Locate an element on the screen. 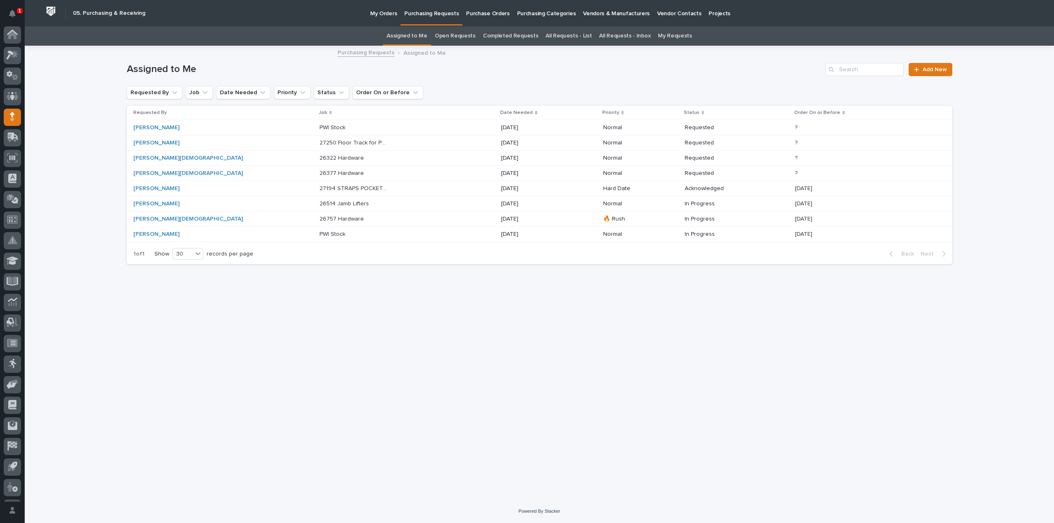 The height and width of the screenshot is (523, 1054). p: 27250 Floor Track for Paint Repair - Parts & HW is located at coordinates (354, 142).